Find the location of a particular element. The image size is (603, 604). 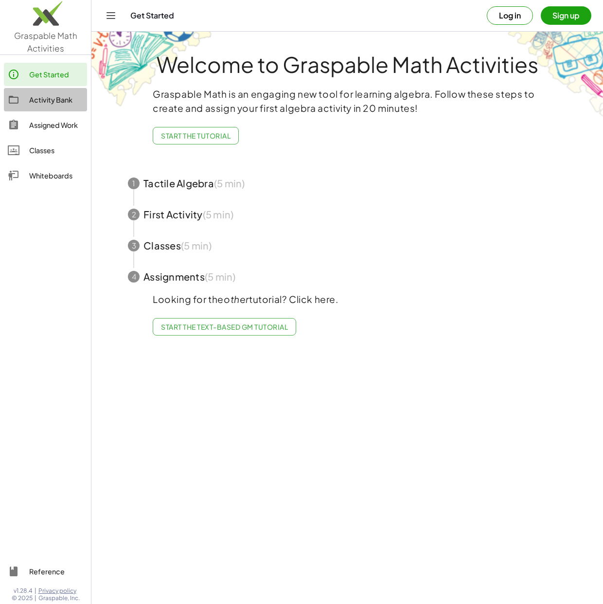

div: Whiteboards is located at coordinates (56, 176).